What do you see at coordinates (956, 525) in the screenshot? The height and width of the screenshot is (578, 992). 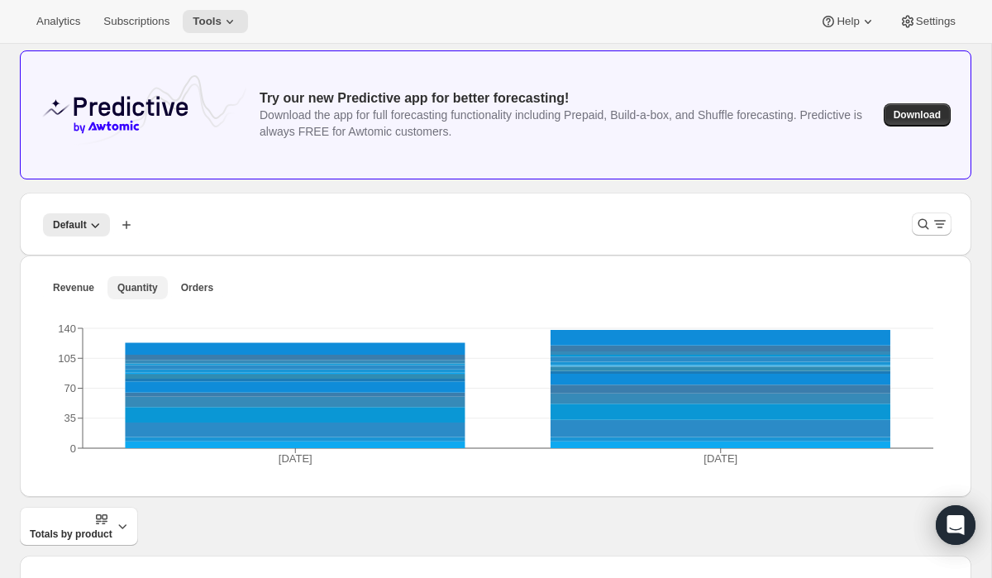 I see `div: Open Intercom Messenger` at bounding box center [956, 525].